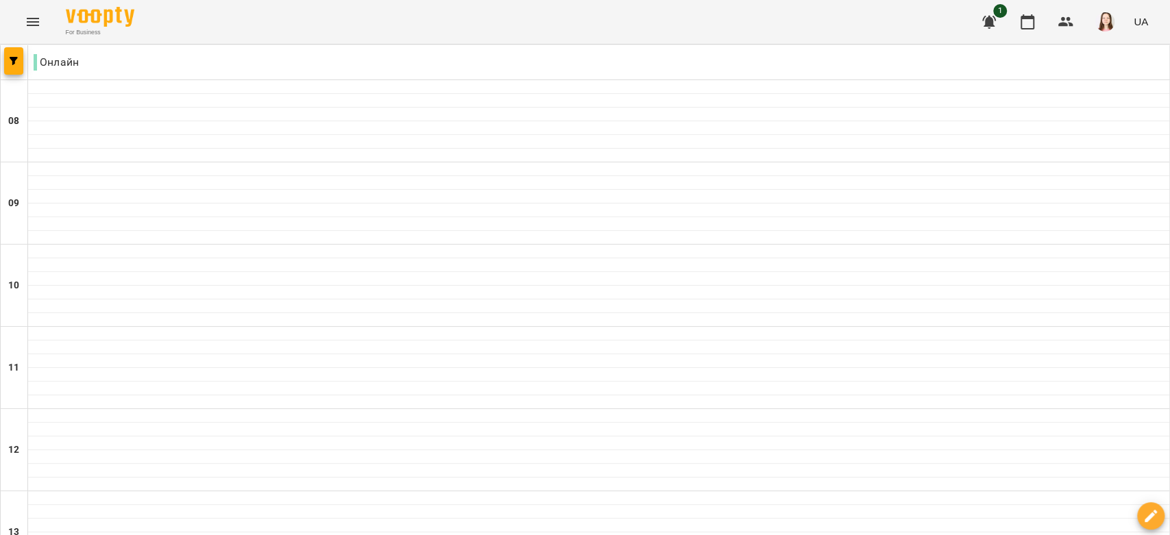  Describe the element at coordinates (1000, 11) in the screenshot. I see `span: 1` at that location.